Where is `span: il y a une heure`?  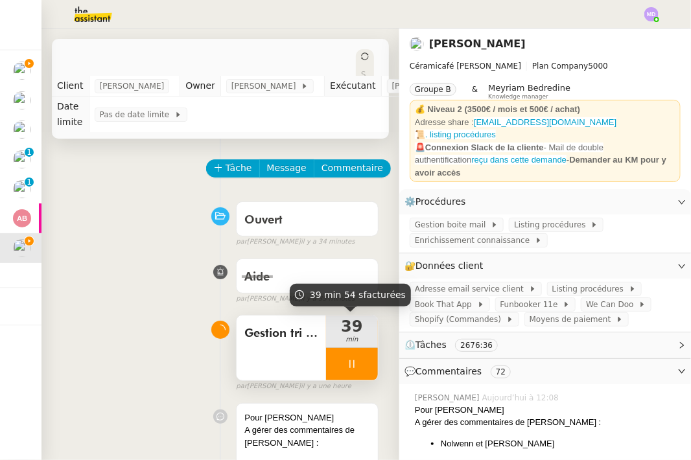
span: il y a une heure is located at coordinates (326, 386).